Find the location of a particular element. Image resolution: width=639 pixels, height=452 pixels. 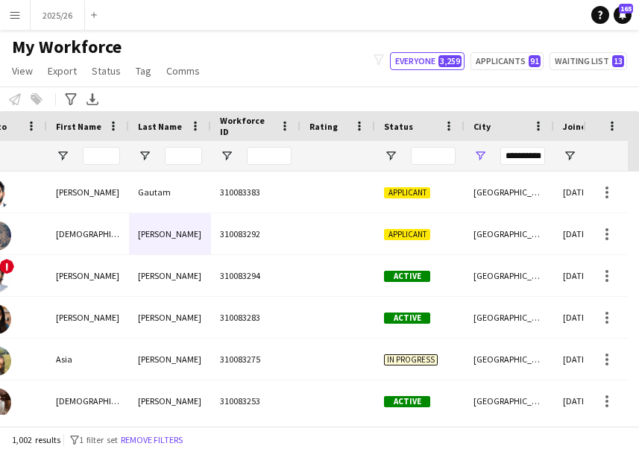

button: Waiting list13 is located at coordinates (589, 61).